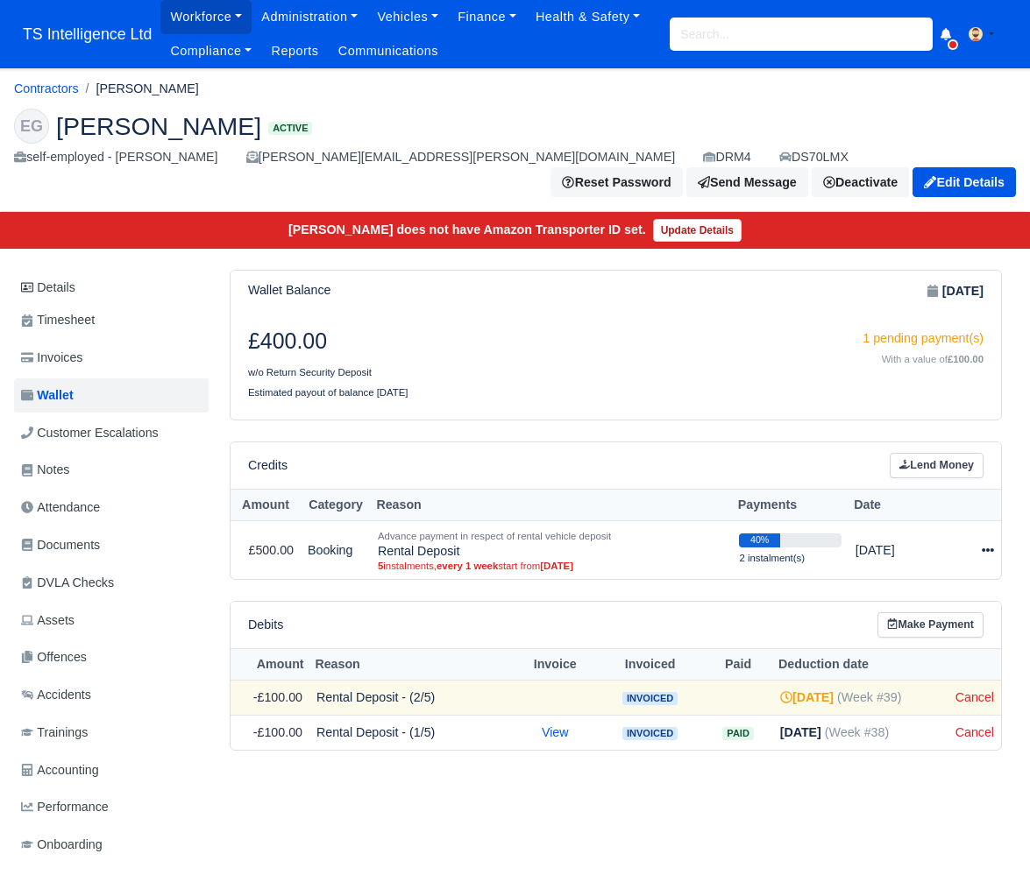 The width and height of the screenshot is (1030, 882). What do you see at coordinates (336, 505) in the screenshot?
I see `th: Category` at bounding box center [336, 505].